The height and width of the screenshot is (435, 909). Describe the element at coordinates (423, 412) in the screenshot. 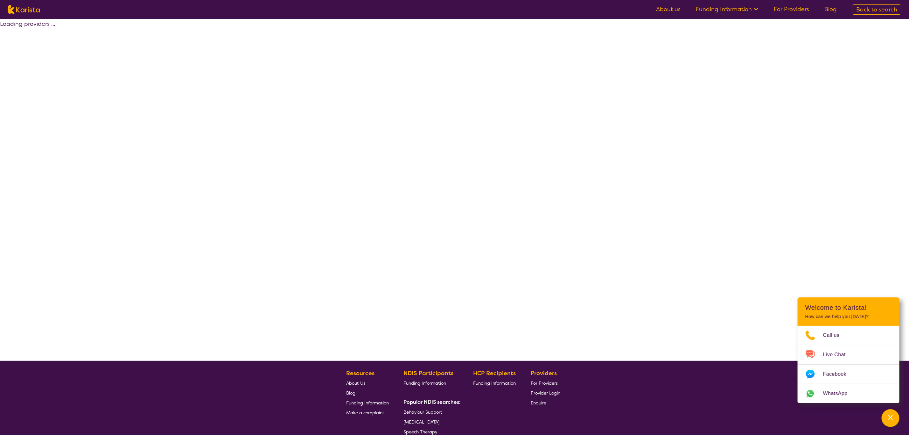

I see `span: Behaviour Support` at that location.